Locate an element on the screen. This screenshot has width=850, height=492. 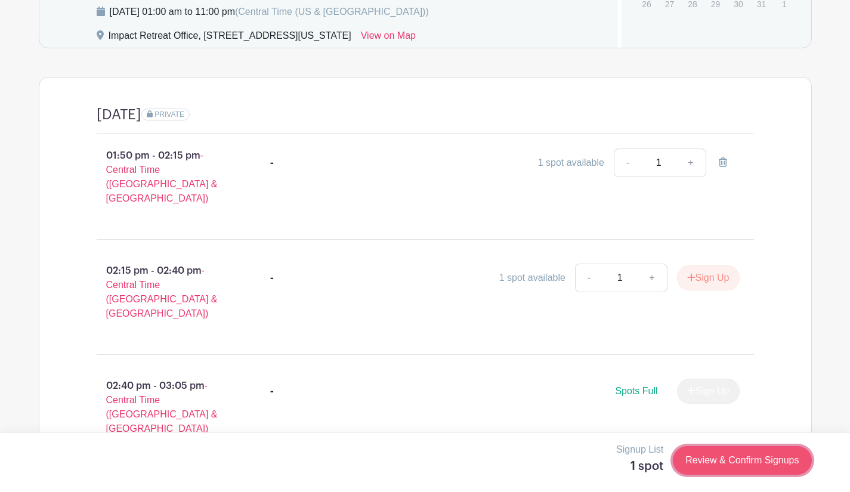
p: 01:50 pm - 02:15 pm is located at coordinates (165, 177).